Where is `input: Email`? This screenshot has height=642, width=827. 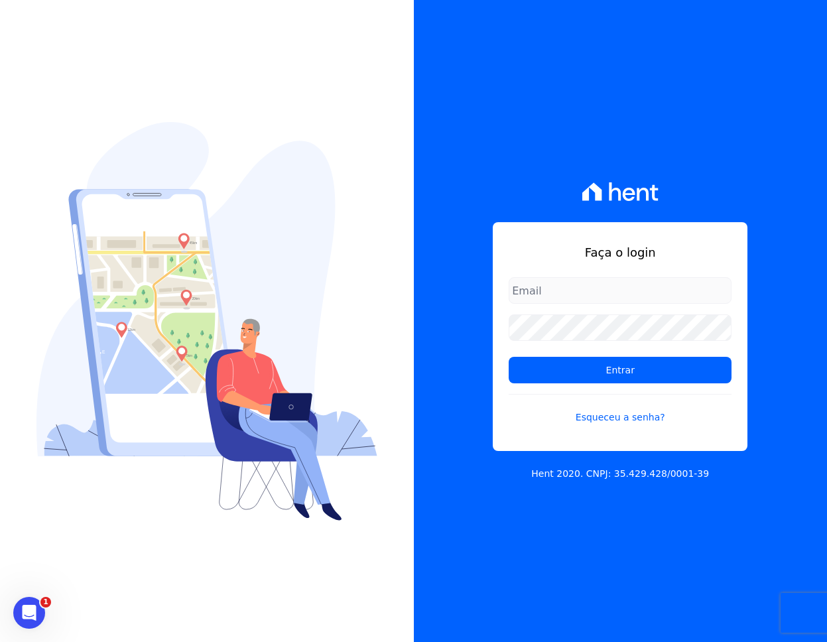
input: Email is located at coordinates (620, 291).